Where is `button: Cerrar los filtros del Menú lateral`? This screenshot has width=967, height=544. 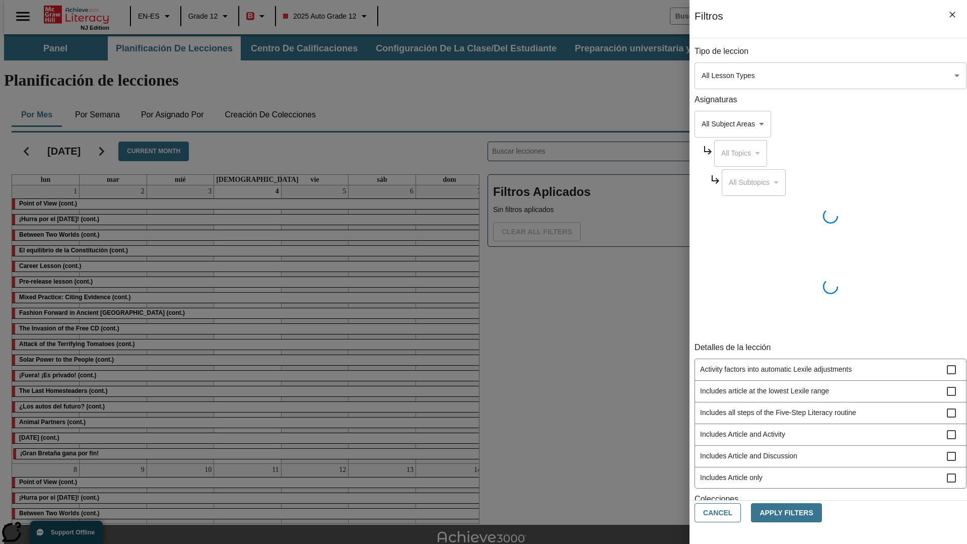
button: Cerrar los filtros del Menú lateral is located at coordinates (952, 15).